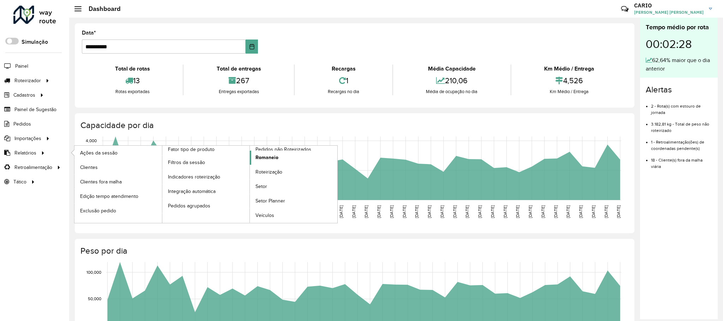  Describe the element at coordinates (101, 182) in the screenshot. I see `span: Clientes fora malha` at that location.